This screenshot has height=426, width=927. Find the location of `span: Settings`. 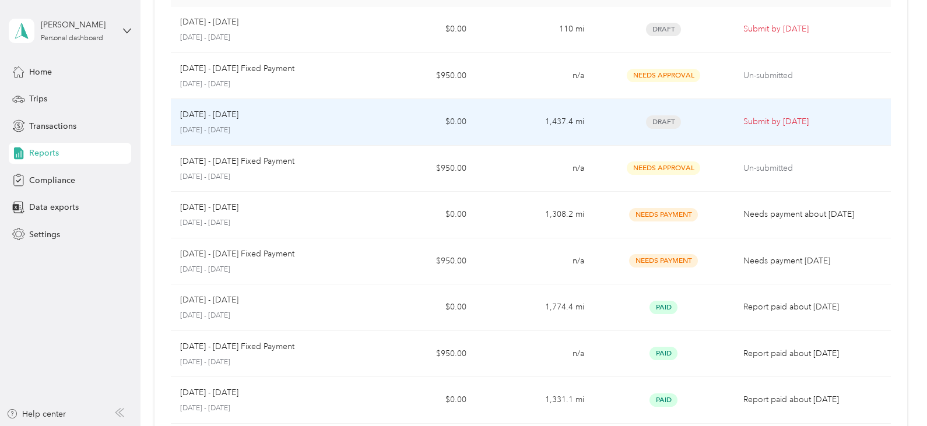

span: Settings is located at coordinates (44, 234).